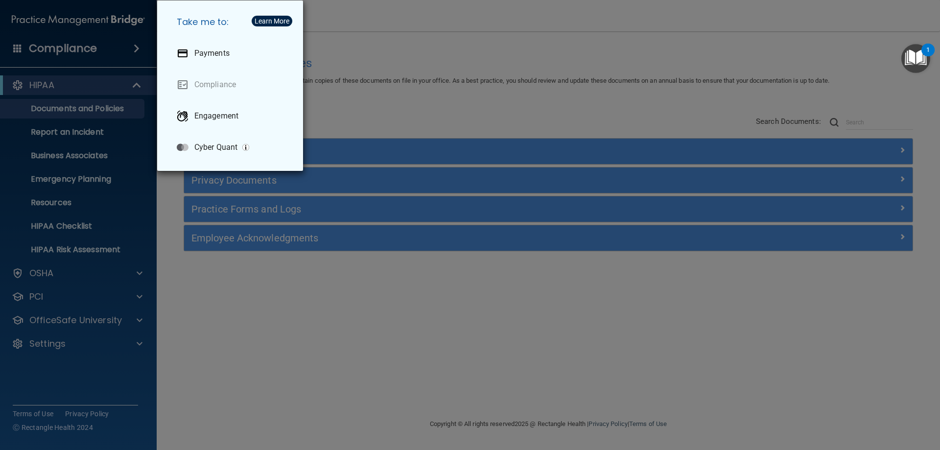 This screenshot has height=450, width=940. I want to click on div: Learn More, so click(272, 21).